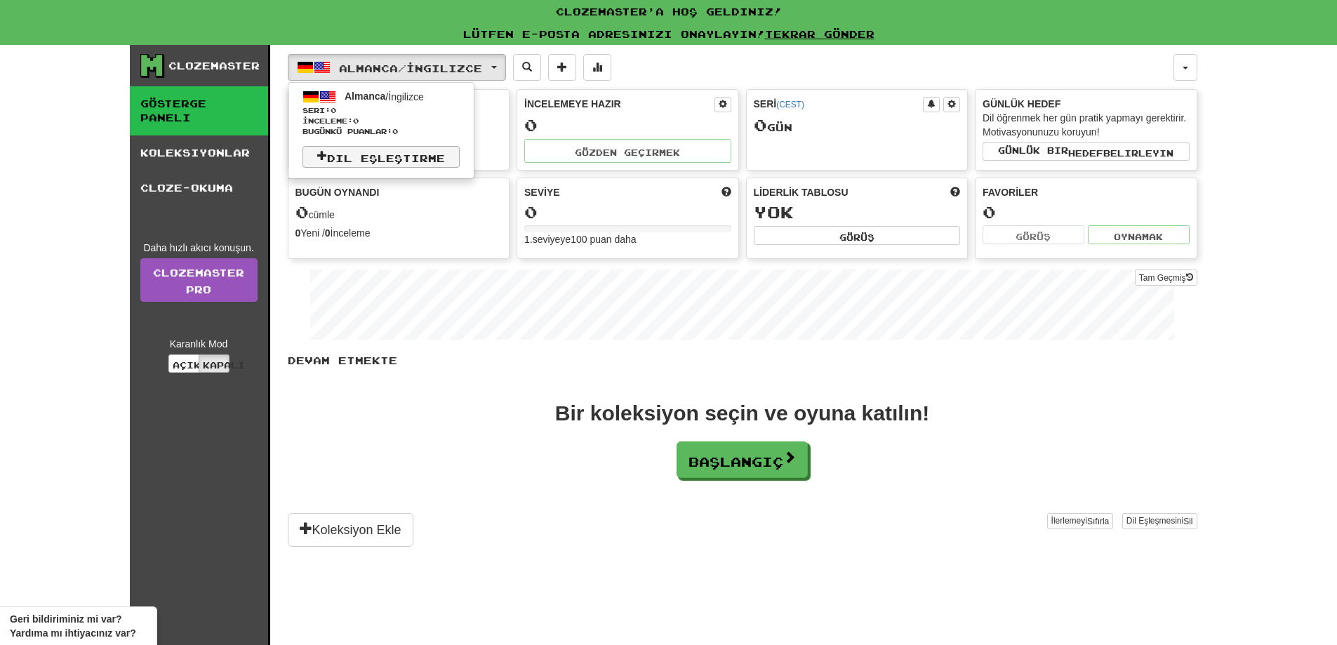  I want to click on font: Daha hızlı akıcı konuşun., so click(198, 248).